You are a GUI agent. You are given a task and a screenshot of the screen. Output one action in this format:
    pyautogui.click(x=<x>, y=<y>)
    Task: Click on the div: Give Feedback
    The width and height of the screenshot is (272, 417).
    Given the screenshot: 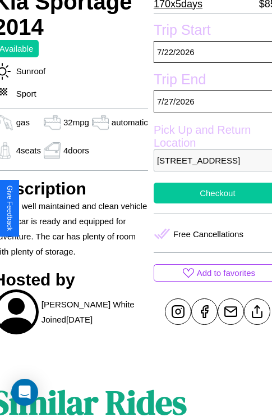 What is the action you would take?
    pyautogui.click(x=10, y=208)
    